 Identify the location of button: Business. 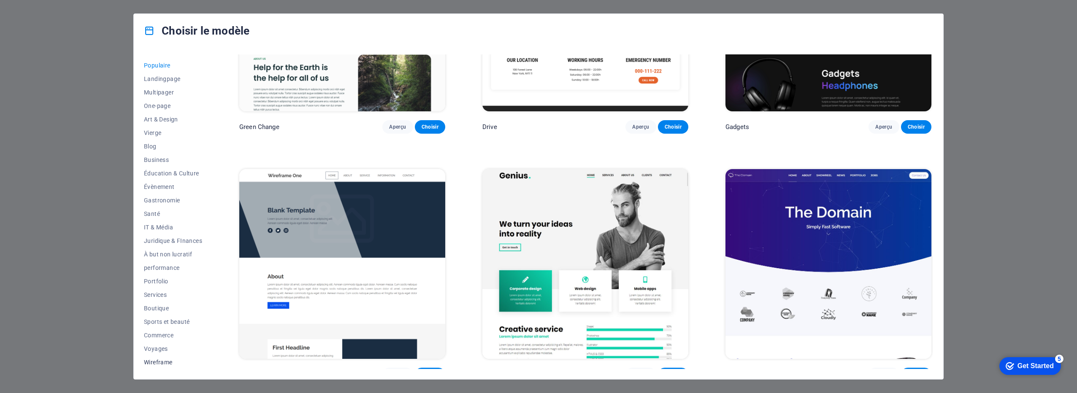
(173, 160).